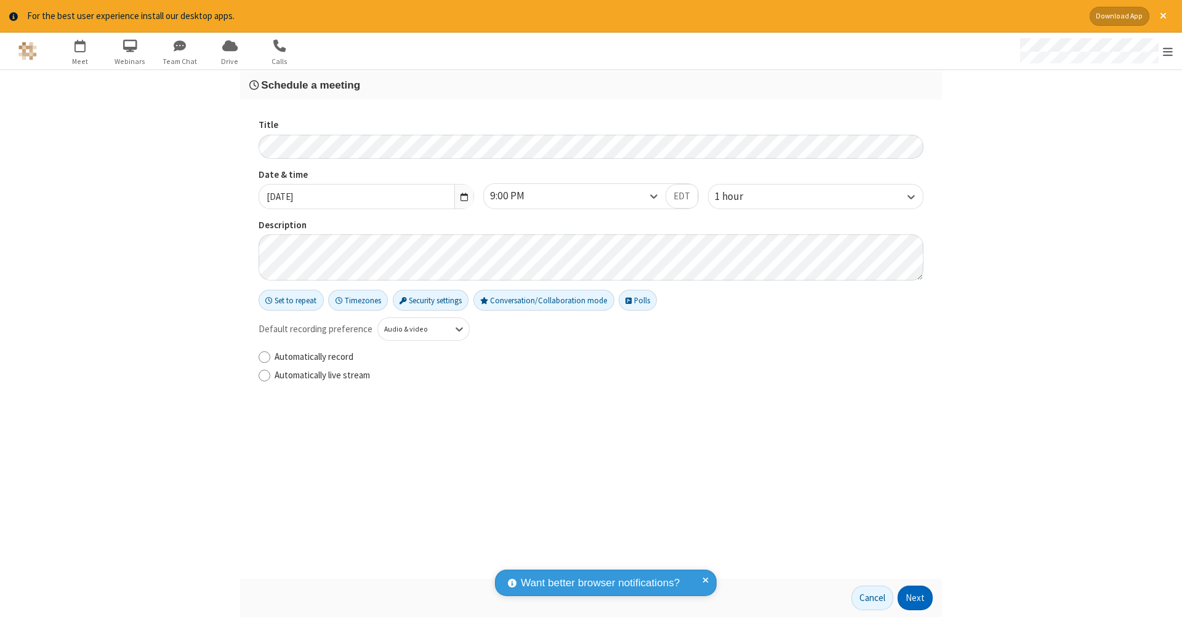  Describe the element at coordinates (413, 330) in the screenshot. I see `div: Audio & video` at that location.